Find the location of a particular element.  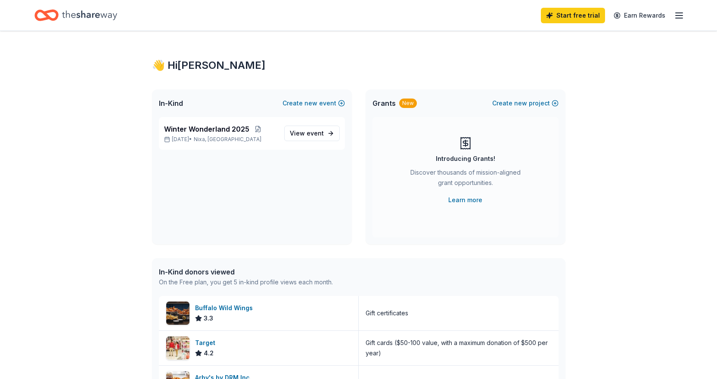

a: Earn Rewards is located at coordinates (639, 15).